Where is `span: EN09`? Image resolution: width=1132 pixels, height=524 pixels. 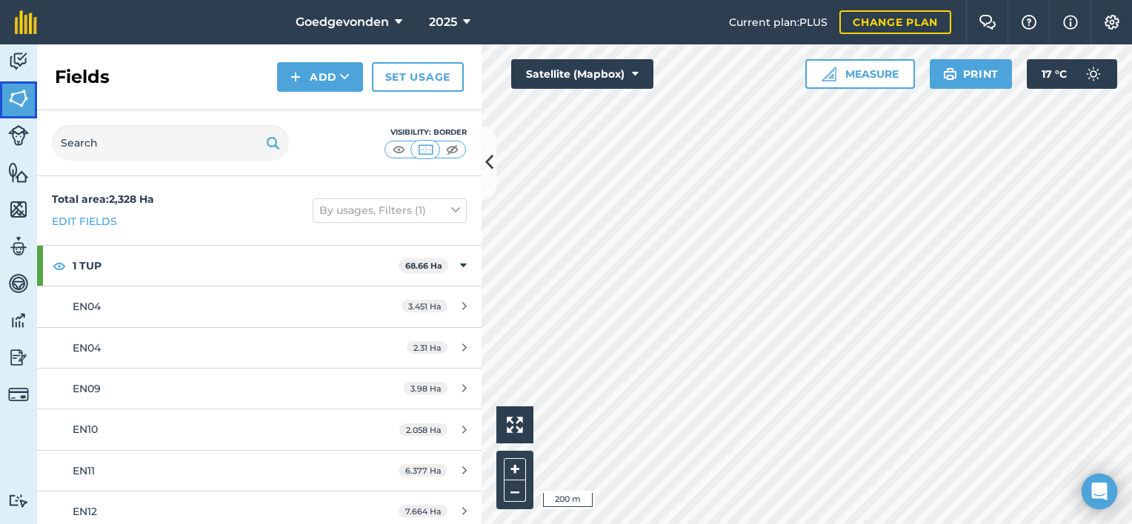
span: EN09 is located at coordinates (87, 389).